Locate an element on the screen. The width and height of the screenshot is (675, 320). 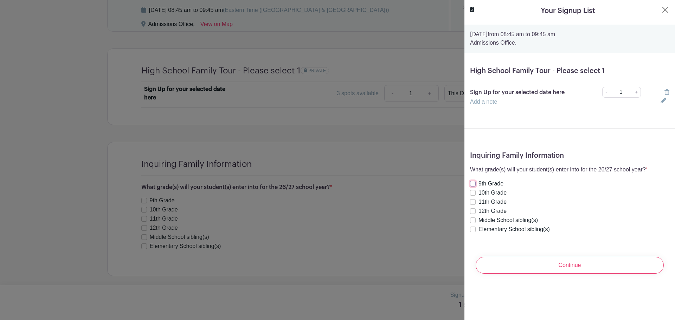
h5: Inquiring Family Information is located at coordinates (569, 156).